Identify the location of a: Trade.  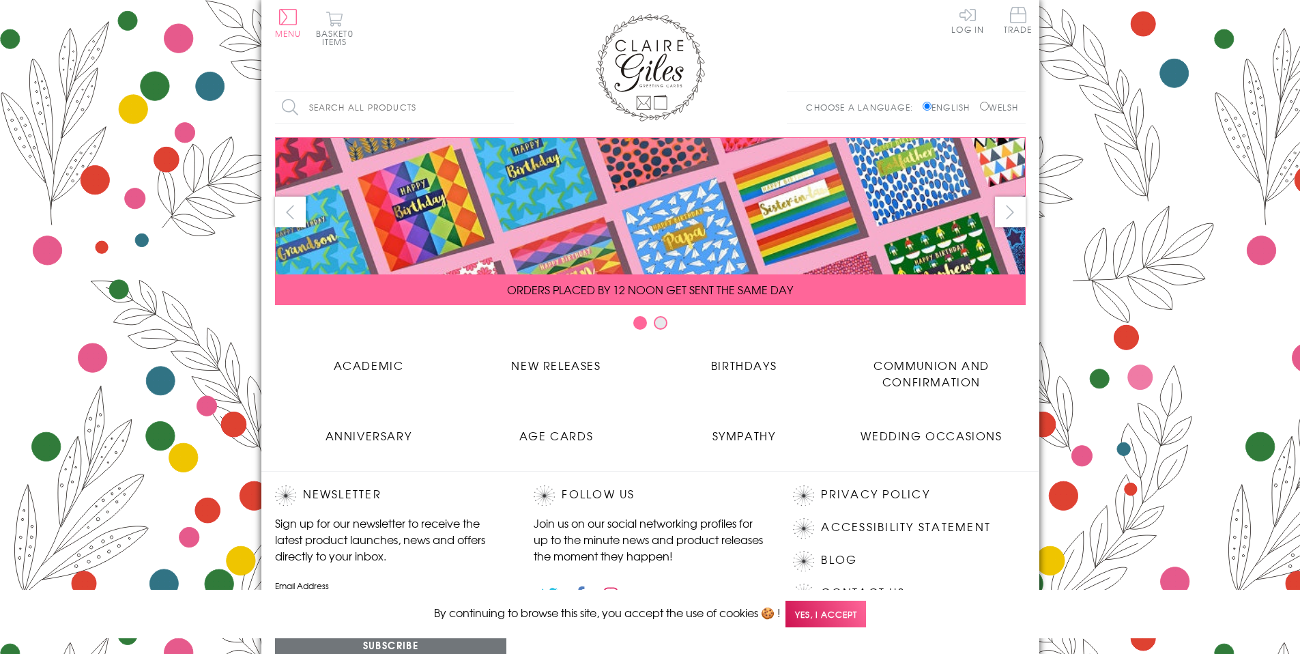
(1018, 21).